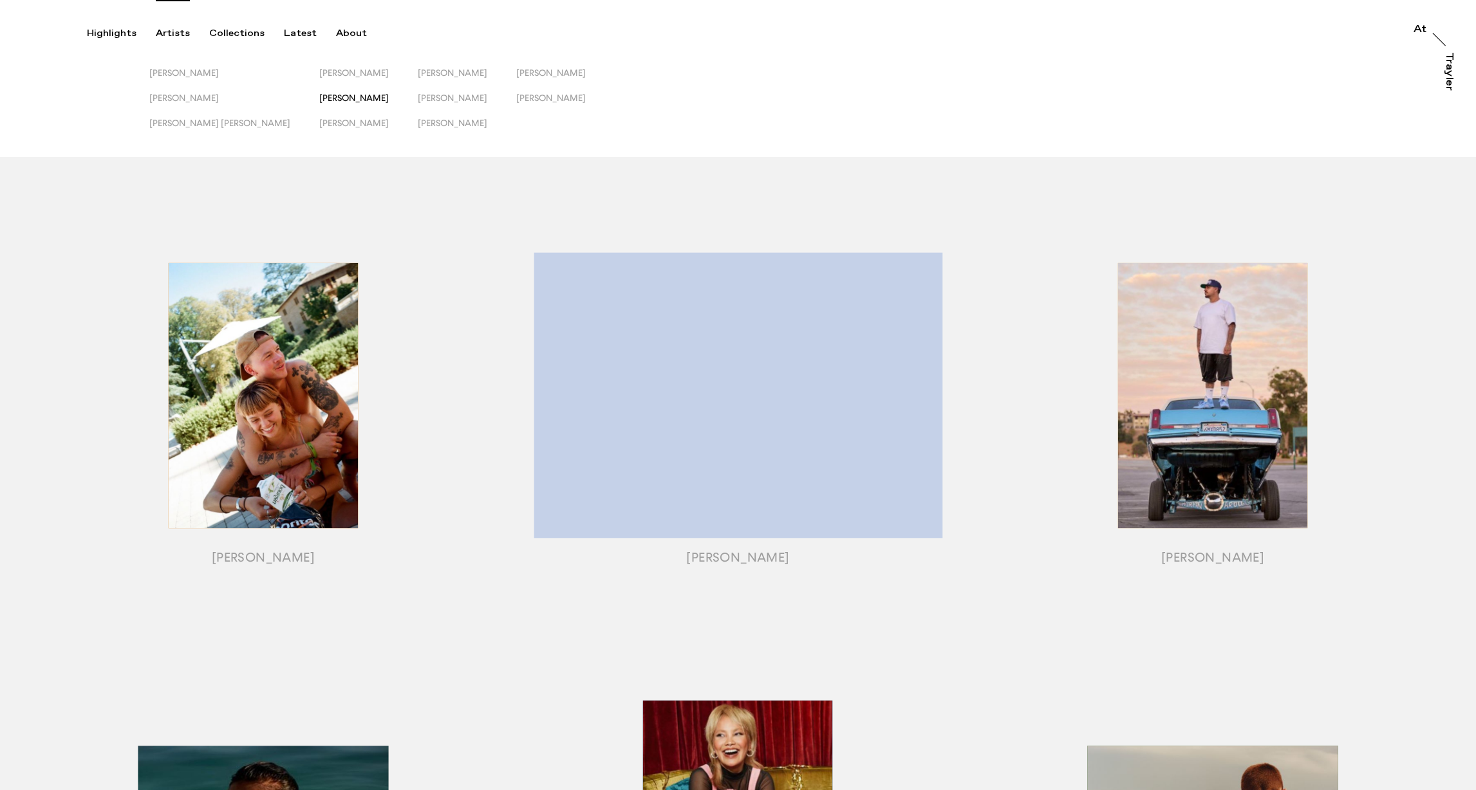 The image size is (1476, 790). I want to click on a: Trayler, so click(1447, 79).